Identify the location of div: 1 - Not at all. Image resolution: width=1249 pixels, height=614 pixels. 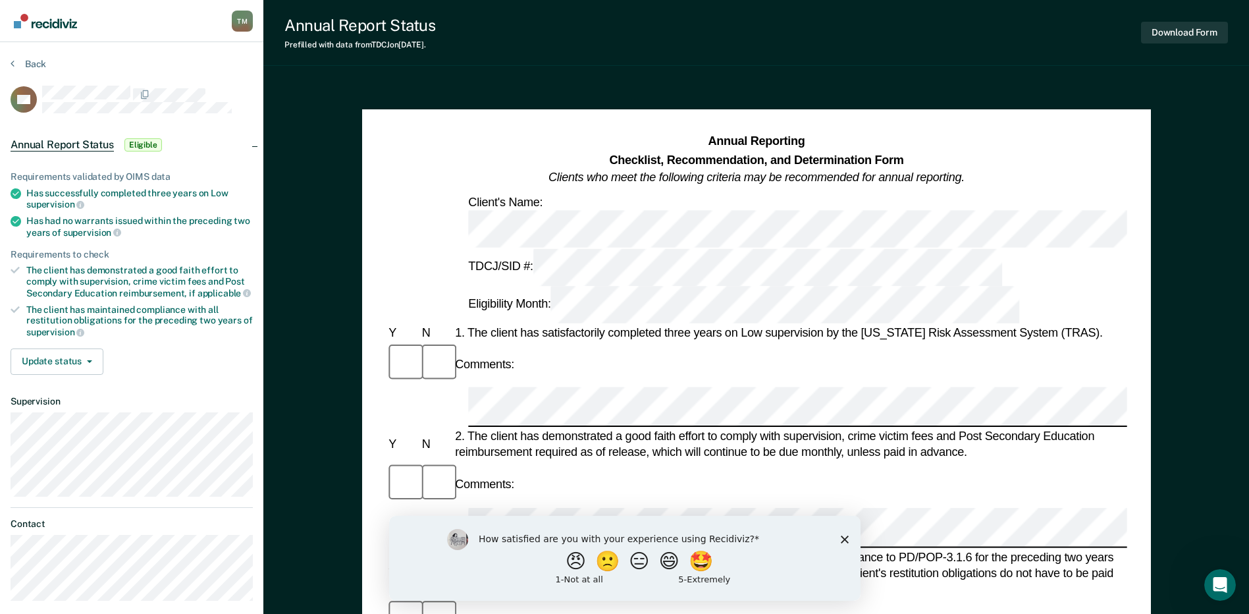
(151, 63).